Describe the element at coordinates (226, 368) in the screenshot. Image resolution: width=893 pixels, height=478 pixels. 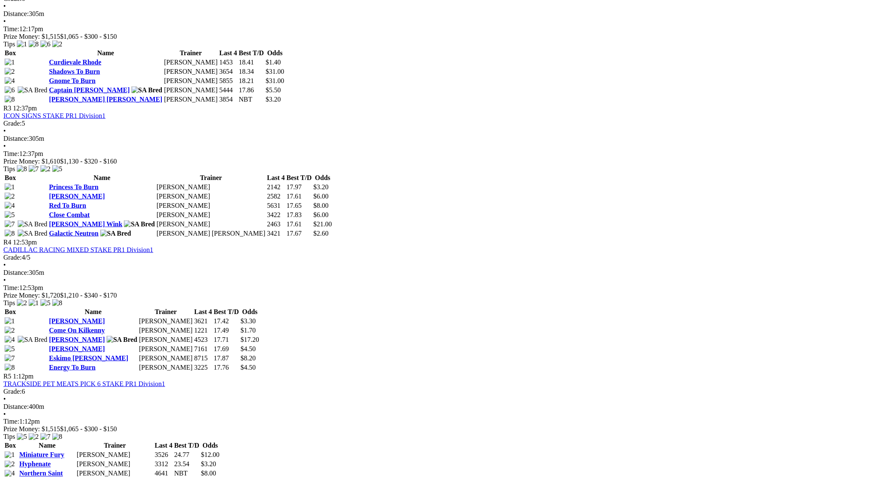
I see `td: 17.76` at that location.